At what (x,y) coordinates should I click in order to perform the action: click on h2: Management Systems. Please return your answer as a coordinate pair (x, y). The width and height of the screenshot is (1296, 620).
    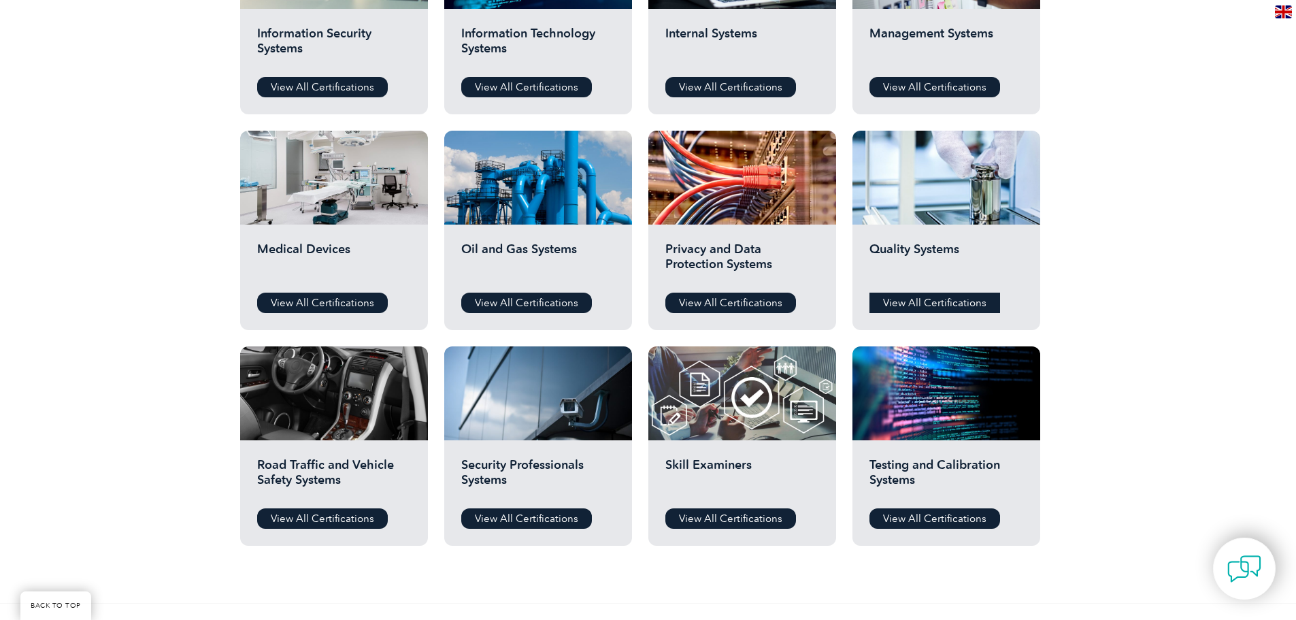
    Looking at the image, I should click on (946, 46).